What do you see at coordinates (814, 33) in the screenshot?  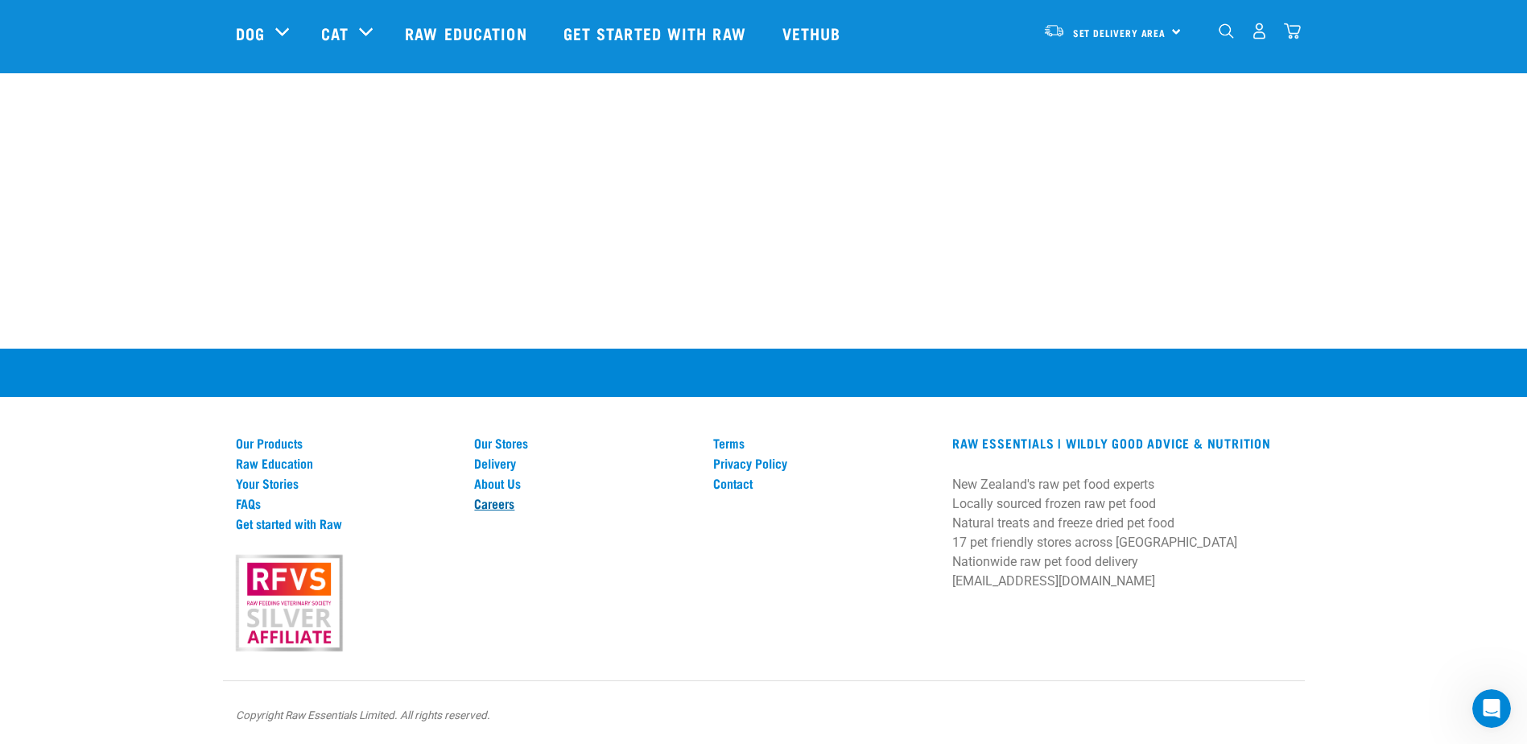 I see `a: Vethub` at bounding box center [814, 33].